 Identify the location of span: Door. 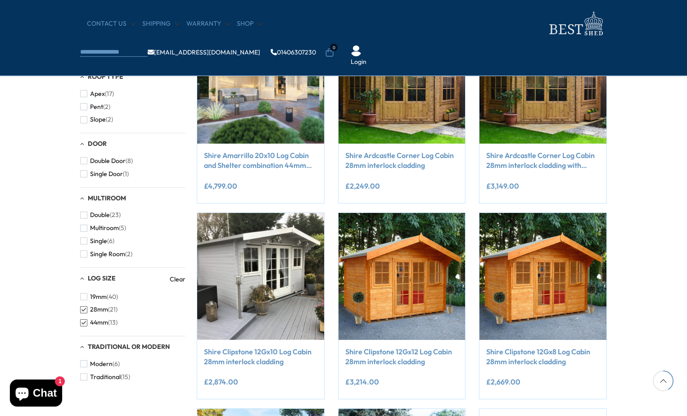
(97, 144).